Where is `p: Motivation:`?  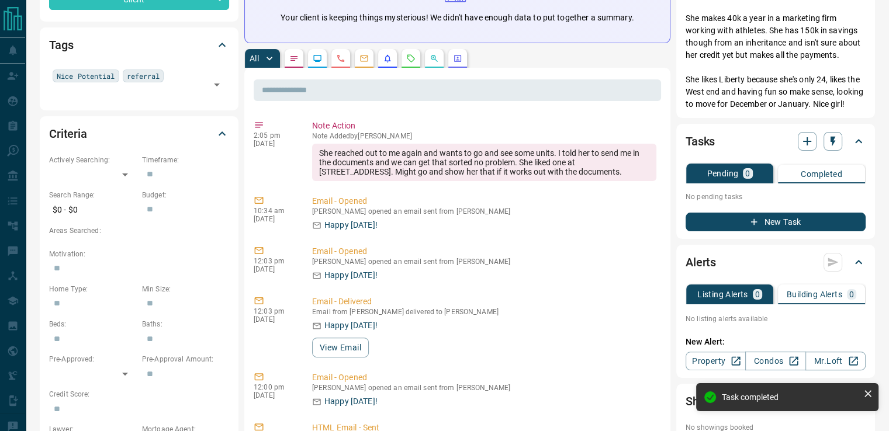
p: Motivation: is located at coordinates (139, 254).